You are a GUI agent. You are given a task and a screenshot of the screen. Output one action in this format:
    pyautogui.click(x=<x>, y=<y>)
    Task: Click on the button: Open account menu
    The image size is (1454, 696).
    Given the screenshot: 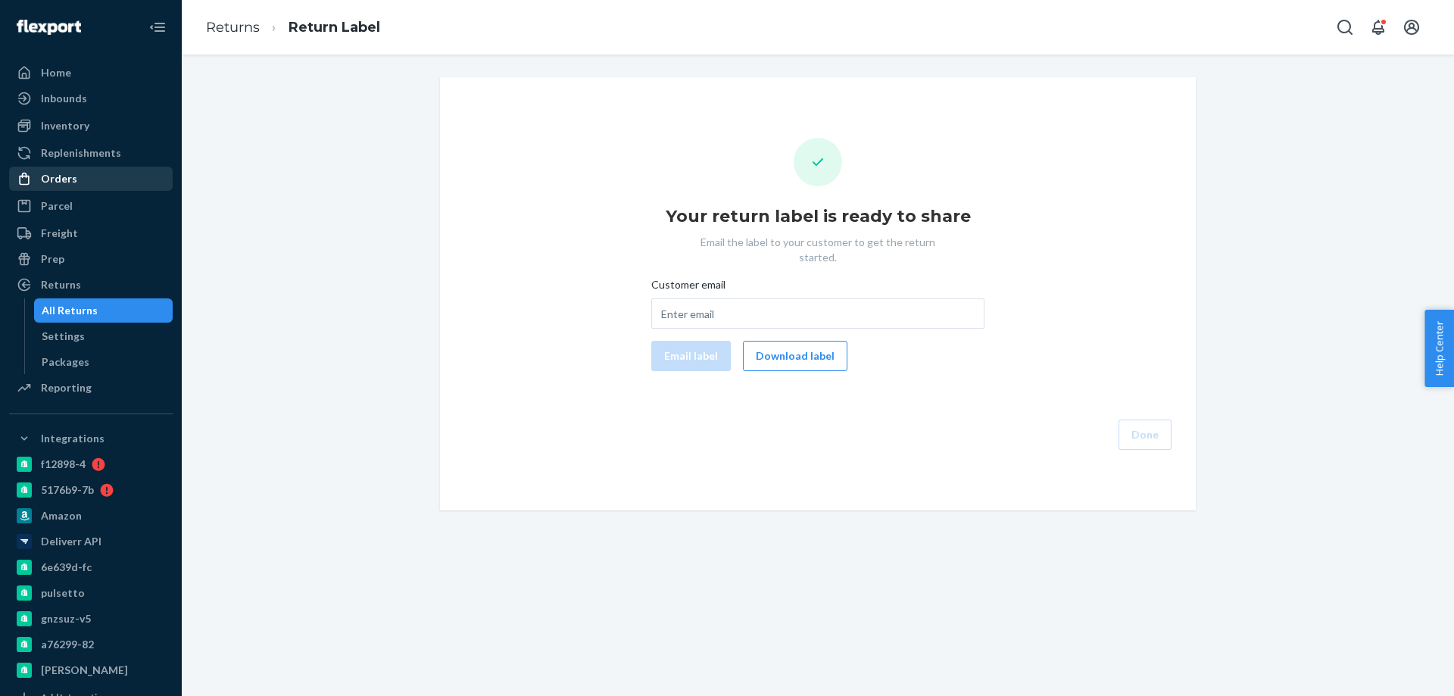 What is the action you would take?
    pyautogui.click(x=1412, y=27)
    